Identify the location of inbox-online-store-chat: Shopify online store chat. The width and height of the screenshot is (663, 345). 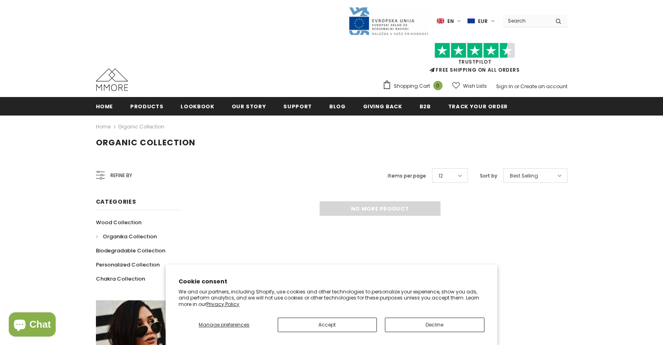
(32, 326).